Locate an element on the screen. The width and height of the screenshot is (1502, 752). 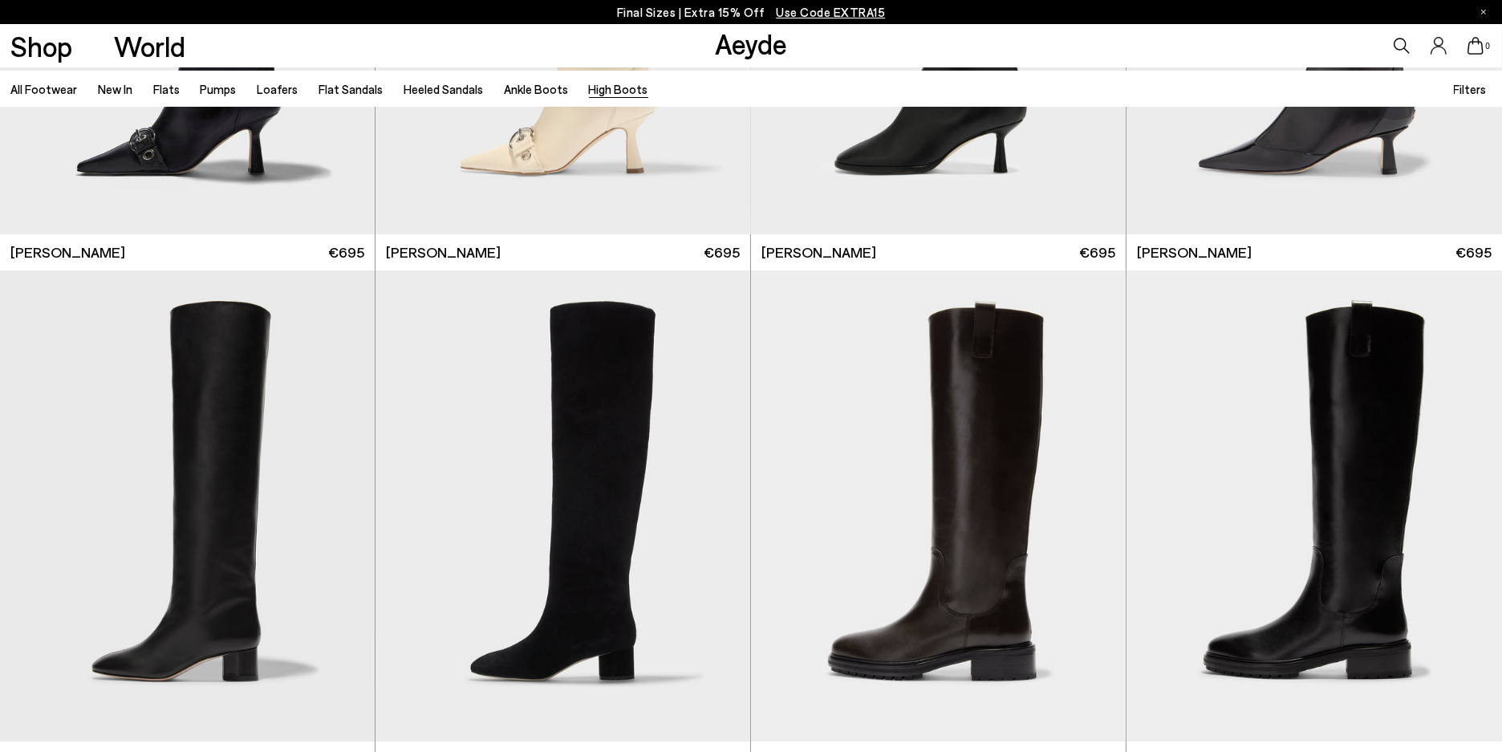
span: 0 is located at coordinates (1487, 46).